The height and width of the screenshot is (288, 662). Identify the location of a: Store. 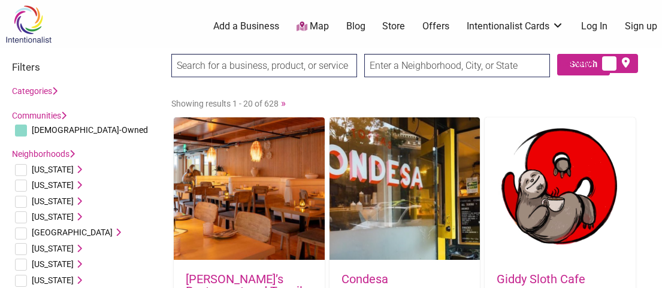
(394, 26).